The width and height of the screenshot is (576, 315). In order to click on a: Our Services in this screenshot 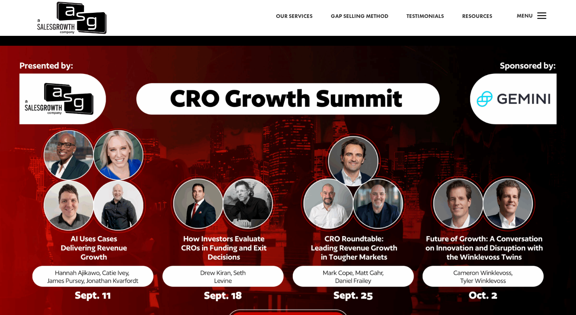, I will do `click(294, 16)`.